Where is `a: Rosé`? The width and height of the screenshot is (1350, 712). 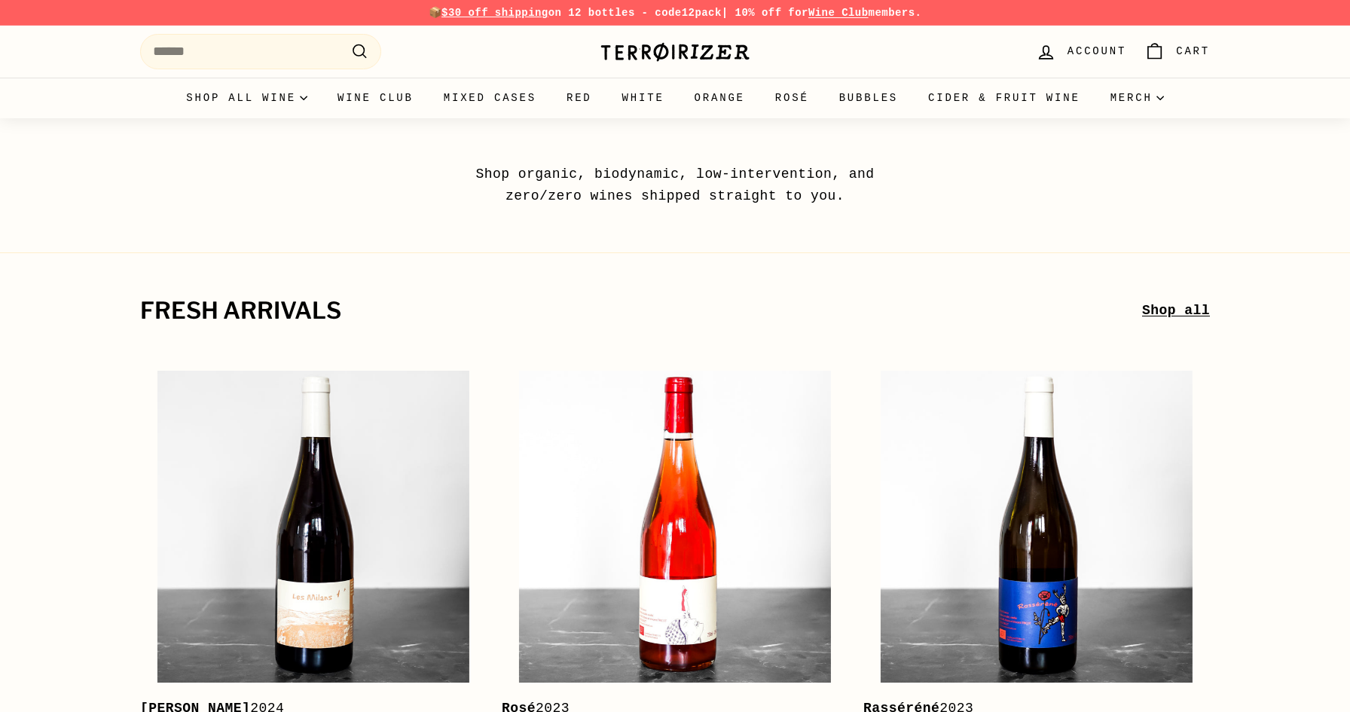 a: Rosé is located at coordinates (792, 98).